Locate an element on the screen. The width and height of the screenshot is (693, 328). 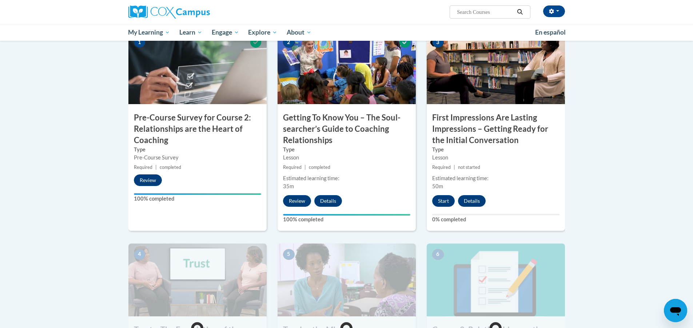
a: Cox Campus is located at coordinates (198, 12).